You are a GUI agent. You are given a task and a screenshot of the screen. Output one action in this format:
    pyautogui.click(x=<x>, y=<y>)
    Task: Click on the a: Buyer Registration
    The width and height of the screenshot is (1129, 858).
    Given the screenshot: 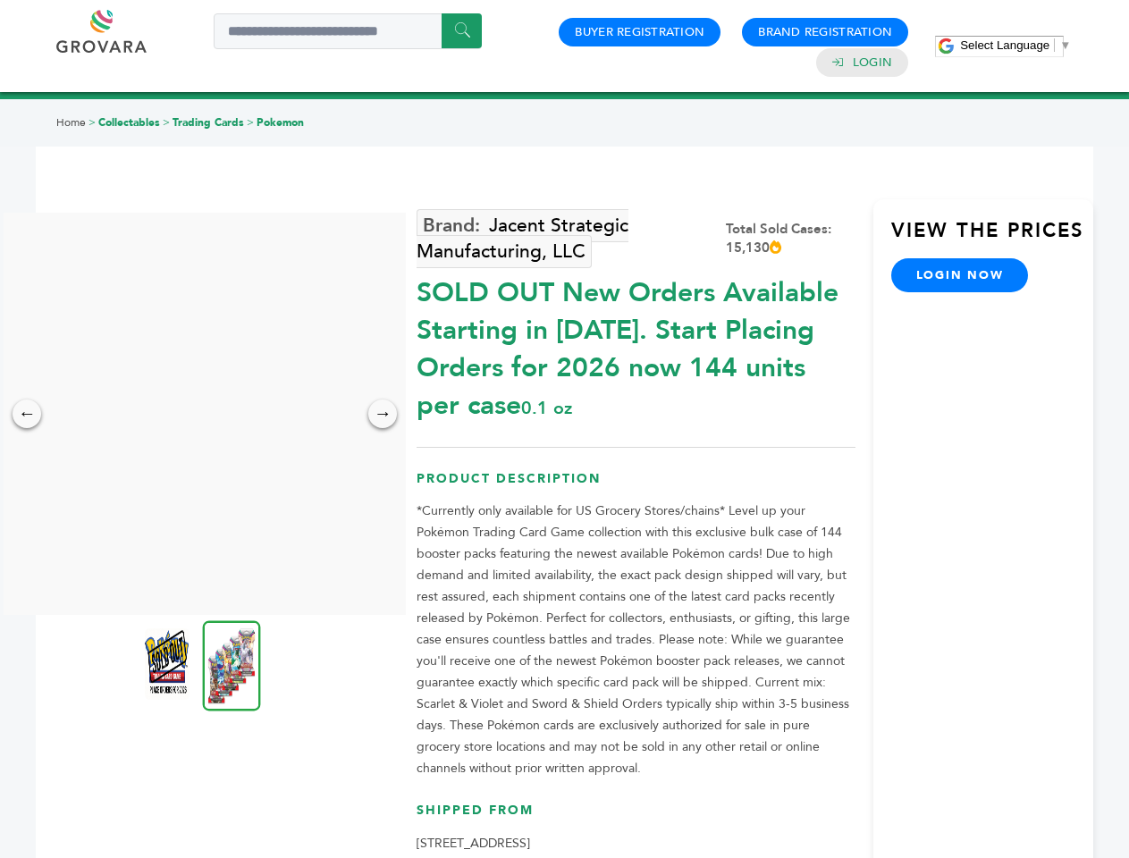 What is the action you would take?
    pyautogui.click(x=639, y=32)
    